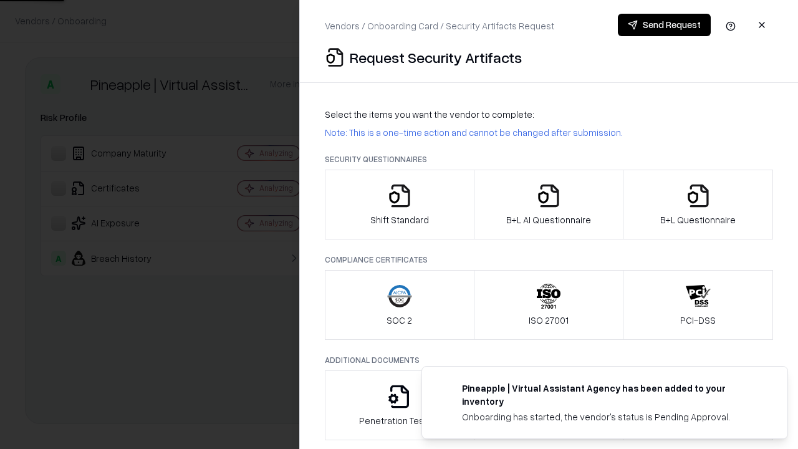 This screenshot has width=798, height=449. I want to click on button: B+L AI Questionnaire, so click(548, 204).